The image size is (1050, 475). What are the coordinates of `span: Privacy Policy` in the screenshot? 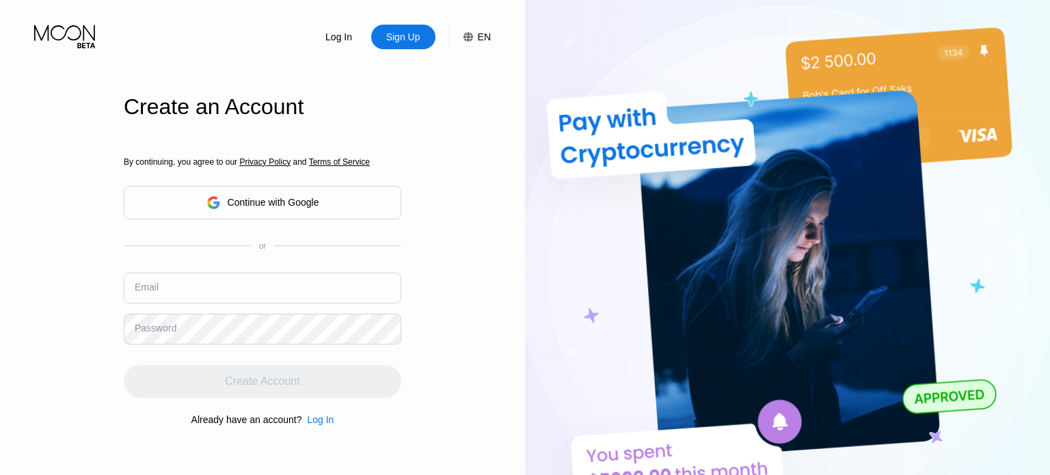 It's located at (265, 162).